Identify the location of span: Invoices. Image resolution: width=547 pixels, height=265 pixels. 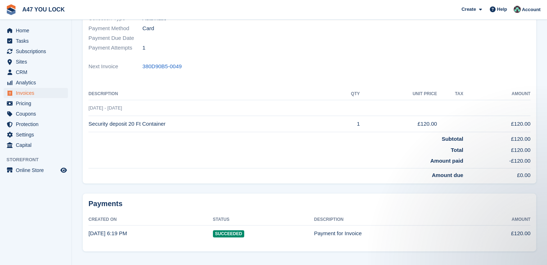
(37, 93).